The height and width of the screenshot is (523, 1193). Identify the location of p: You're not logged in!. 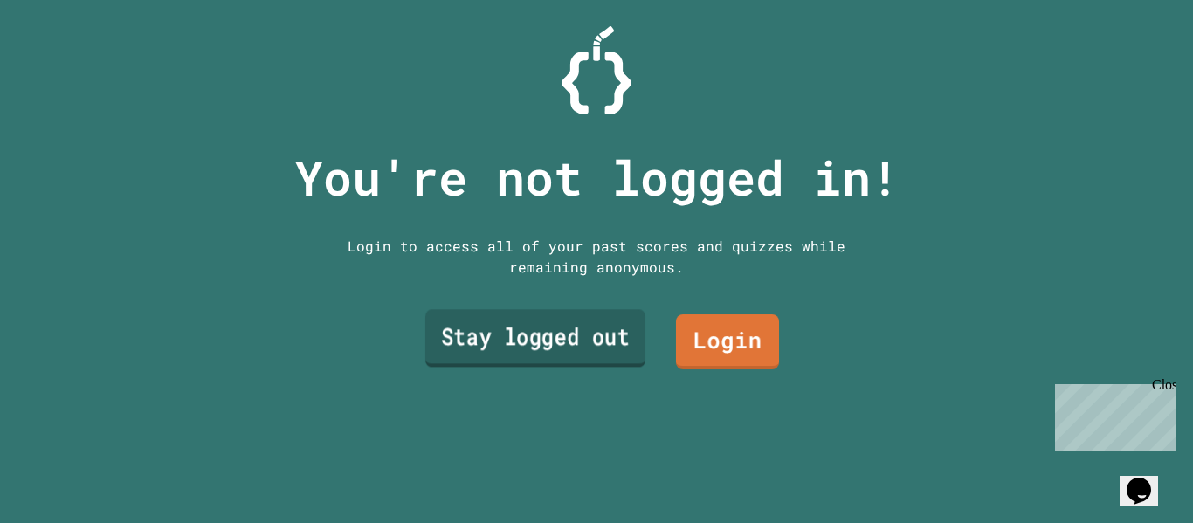
(596, 177).